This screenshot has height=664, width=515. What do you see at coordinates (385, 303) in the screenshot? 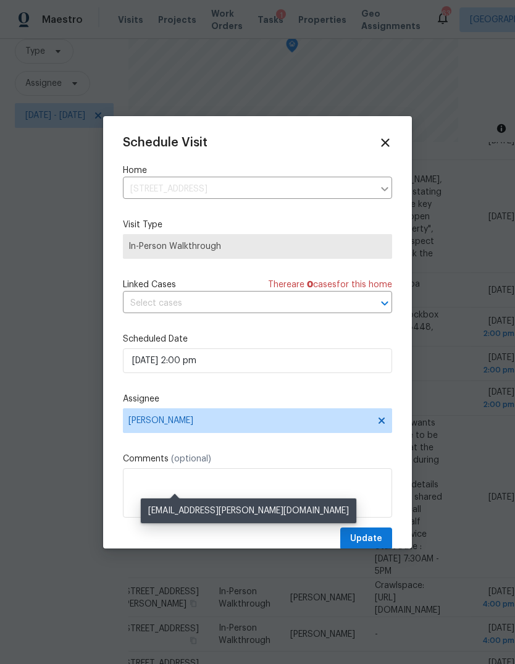
I see `button: Open` at bounding box center [385, 303].